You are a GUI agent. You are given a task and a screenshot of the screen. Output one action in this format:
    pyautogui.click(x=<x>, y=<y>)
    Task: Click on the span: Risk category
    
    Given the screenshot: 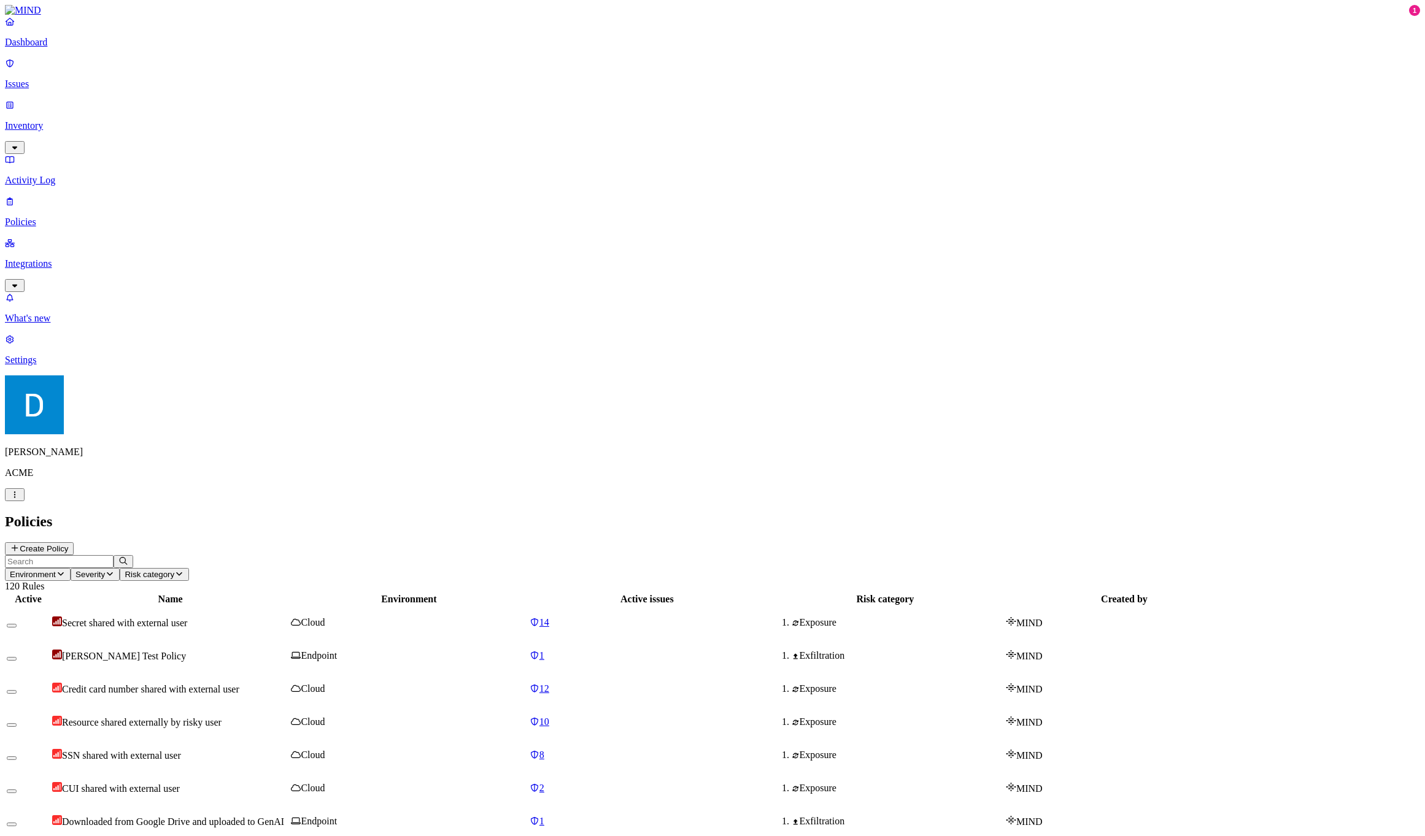 What is the action you would take?
    pyautogui.click(x=149, y=574)
    